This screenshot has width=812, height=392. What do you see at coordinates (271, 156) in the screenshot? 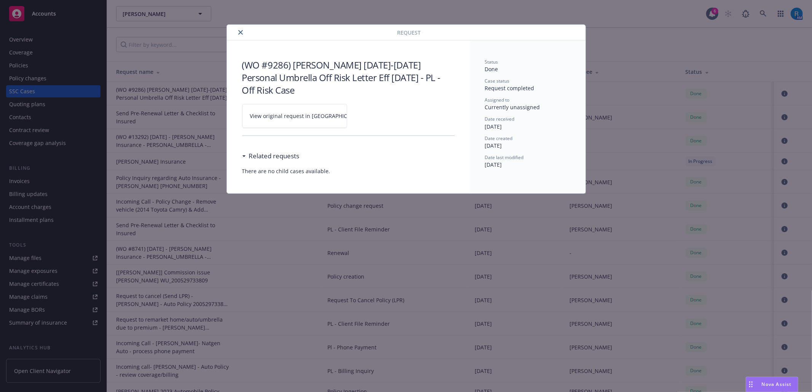
I see `div: Related requests` at bounding box center [271, 156].